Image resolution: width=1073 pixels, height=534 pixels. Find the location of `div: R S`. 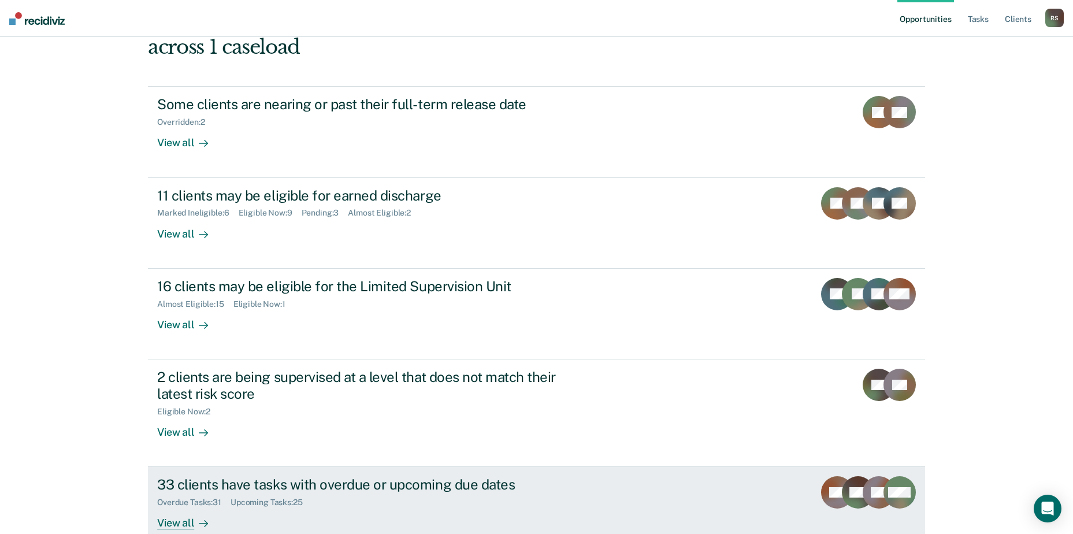

div: R S is located at coordinates (1054, 18).